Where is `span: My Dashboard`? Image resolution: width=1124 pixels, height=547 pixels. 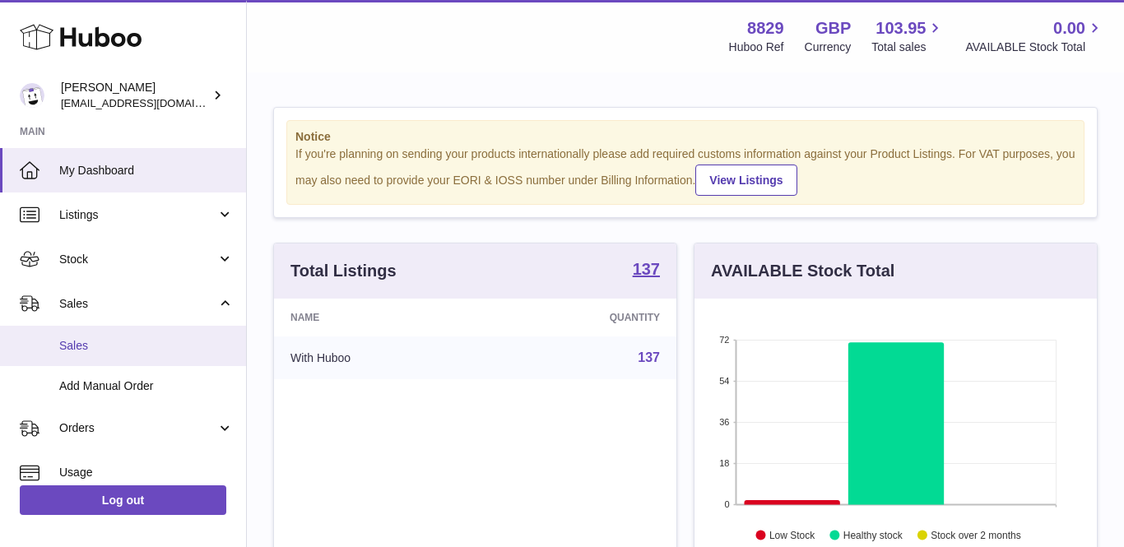
span: My Dashboard is located at coordinates (147, 170).